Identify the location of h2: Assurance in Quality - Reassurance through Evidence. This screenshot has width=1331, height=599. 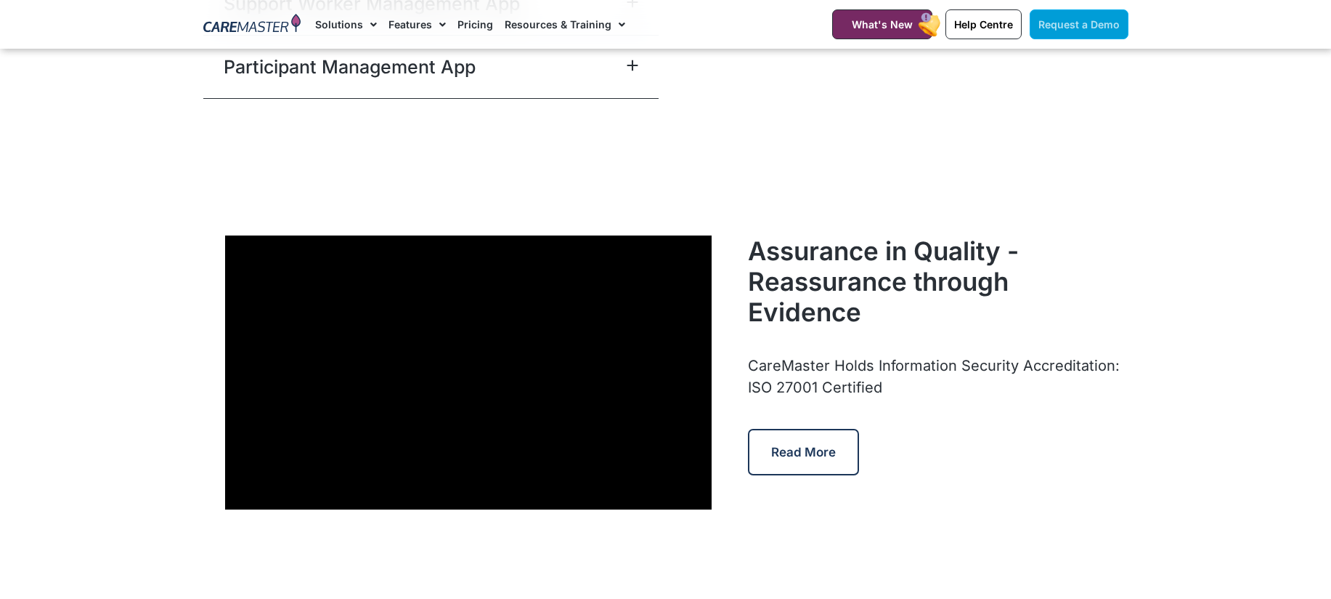
(938, 281).